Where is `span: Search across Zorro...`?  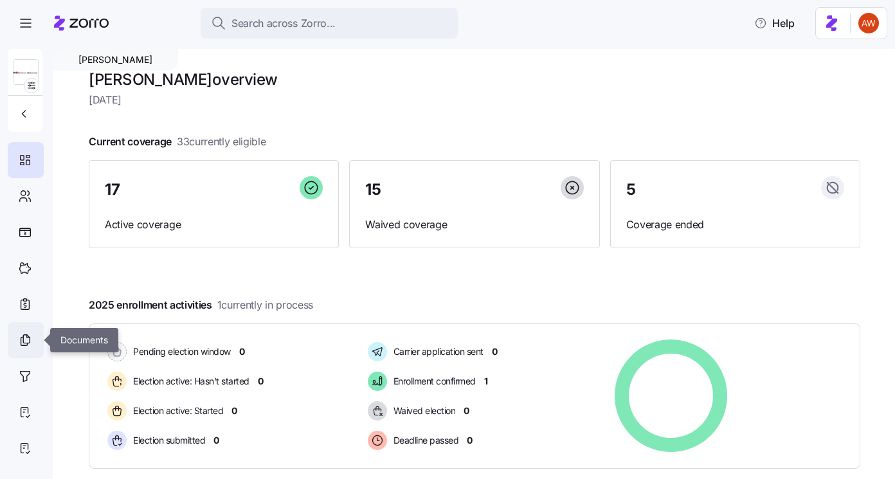
span: Search across Zorro... is located at coordinates (284, 23).